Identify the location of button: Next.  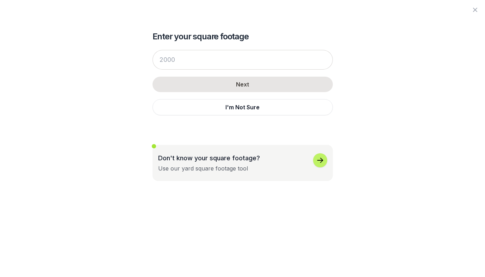
(242, 84).